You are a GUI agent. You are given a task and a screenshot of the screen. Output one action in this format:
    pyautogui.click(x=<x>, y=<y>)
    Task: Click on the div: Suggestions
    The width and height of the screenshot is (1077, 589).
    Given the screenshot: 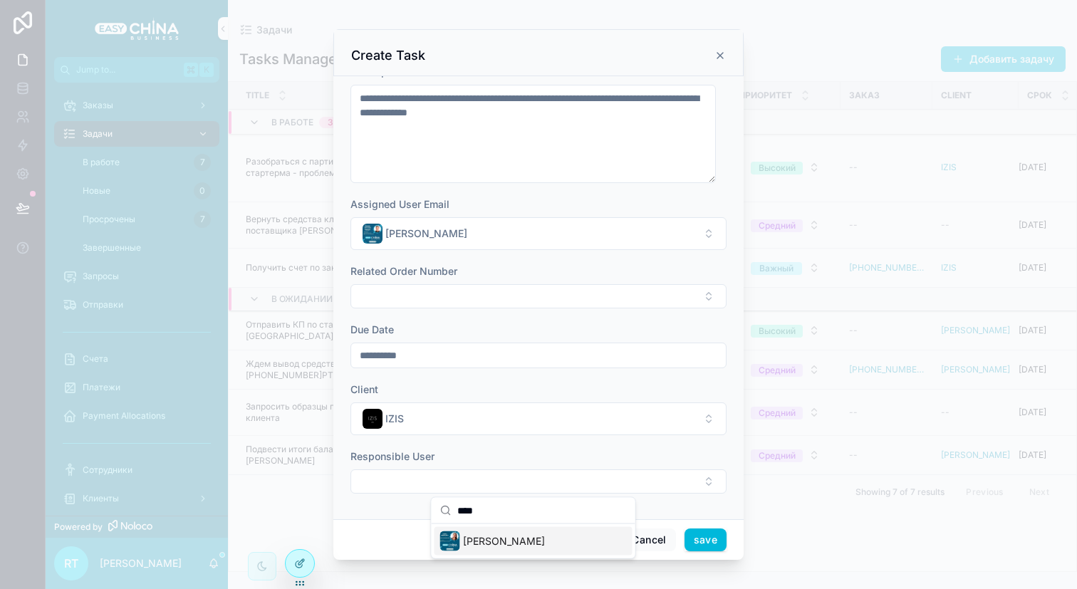 What is the action you would take?
    pyautogui.click(x=533, y=541)
    